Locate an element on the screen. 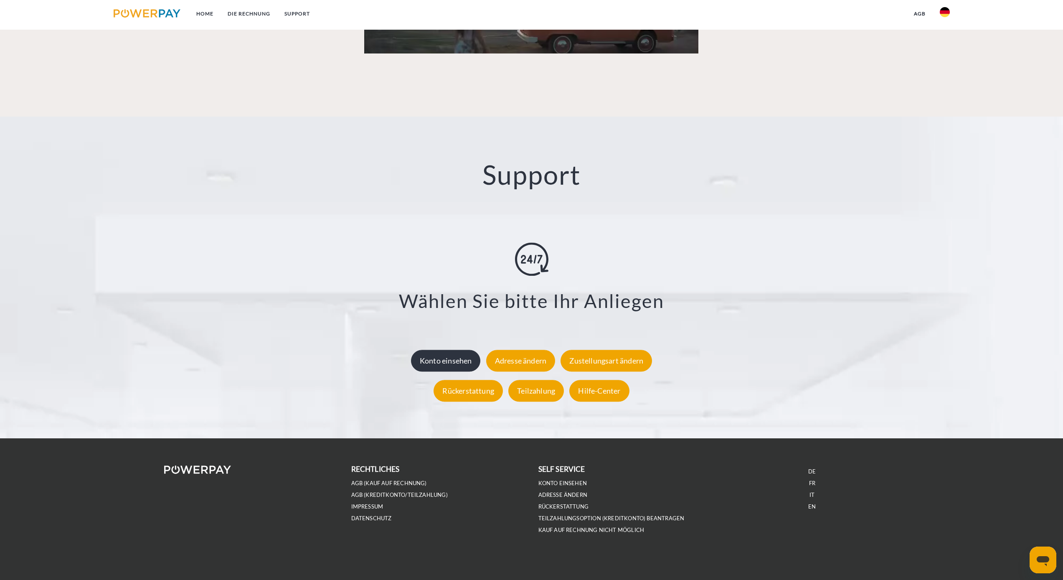 The height and width of the screenshot is (580, 1063). b: self service is located at coordinates (562, 469).